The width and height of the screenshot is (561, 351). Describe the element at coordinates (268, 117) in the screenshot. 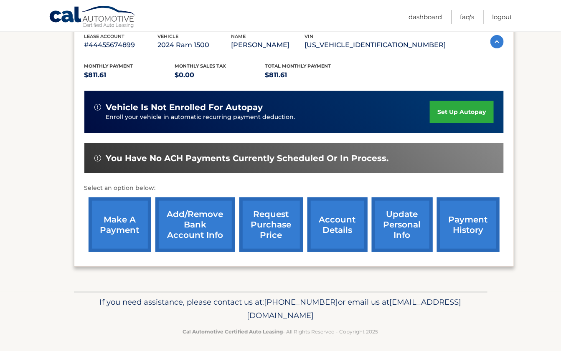

I see `p: Enroll your vehicle in automatic recurring payment deduction.` at that location.